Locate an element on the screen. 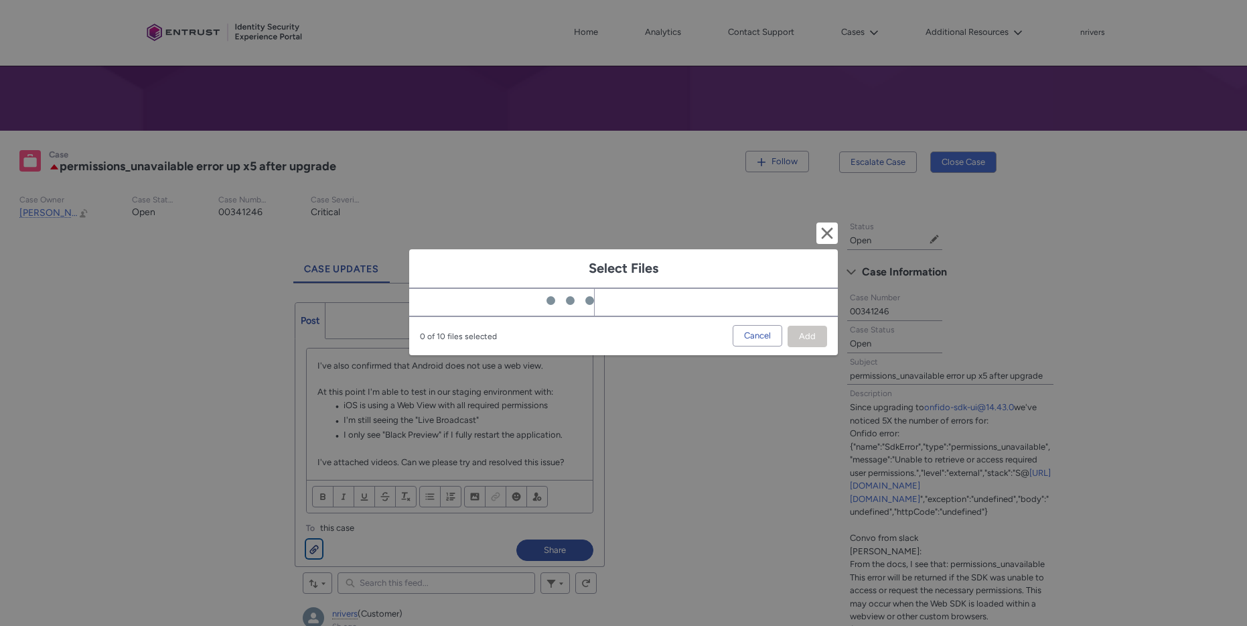 The image size is (1247, 626). span: Cancel is located at coordinates (758, 336).